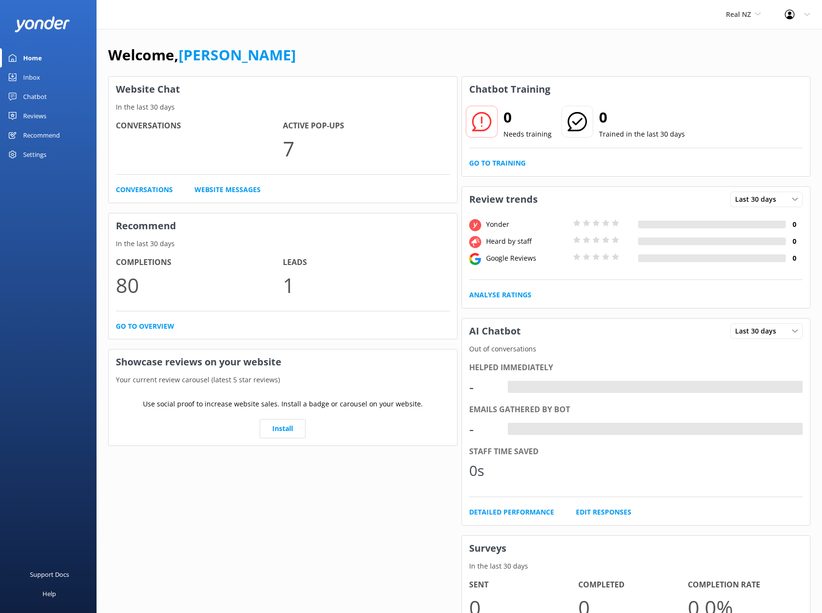  Describe the element at coordinates (503, 199) in the screenshot. I see `h3: Review trends` at that location.